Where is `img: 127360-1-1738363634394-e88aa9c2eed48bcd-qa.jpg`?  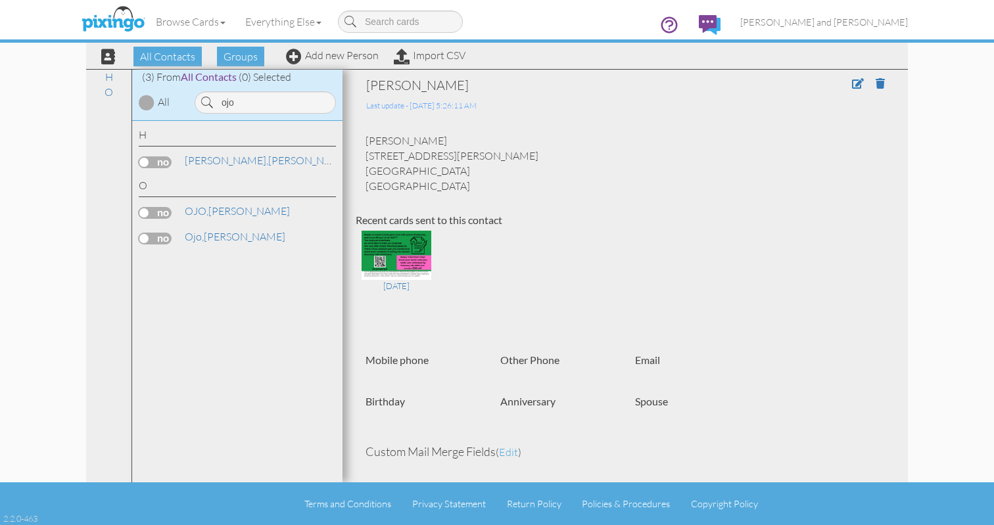
img: 127360-1-1738363634394-e88aa9c2eed48bcd-qa.jpg is located at coordinates (396, 255).